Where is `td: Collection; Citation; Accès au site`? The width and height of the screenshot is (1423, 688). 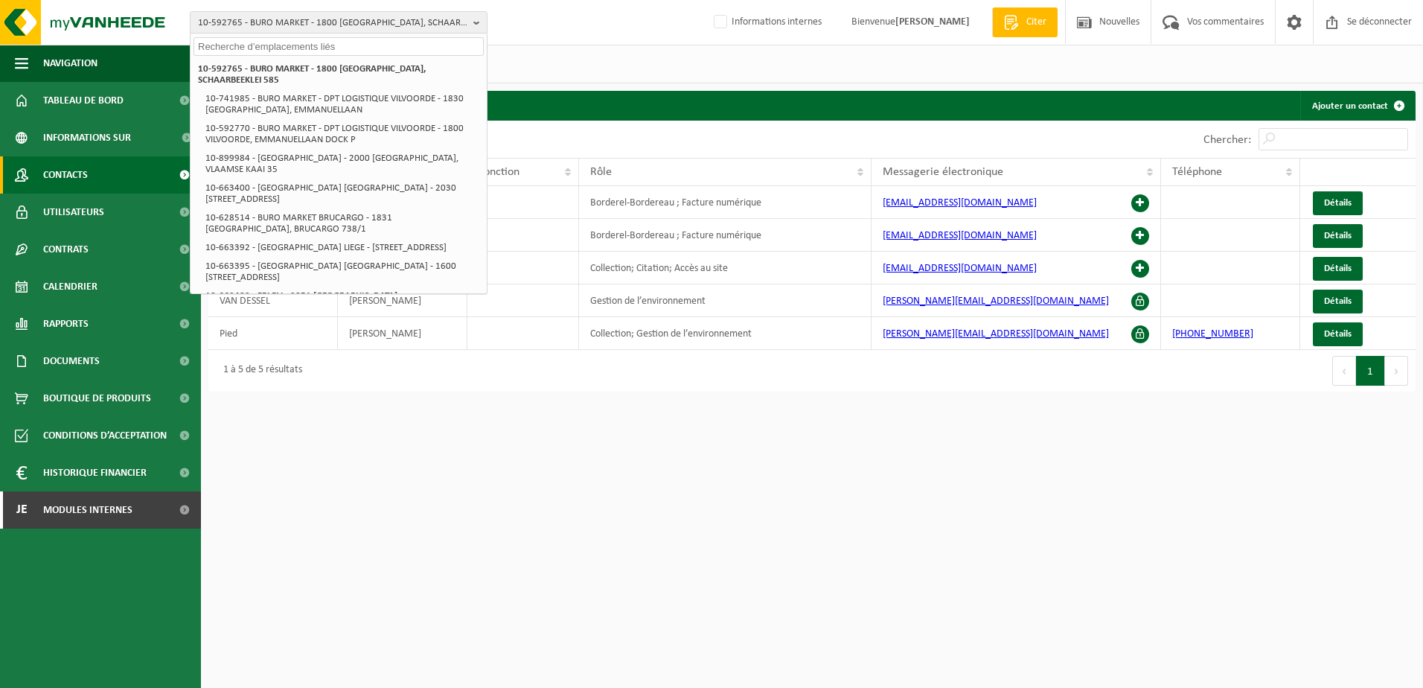
td: Collection; Citation; Accès au site is located at coordinates (725, 268).